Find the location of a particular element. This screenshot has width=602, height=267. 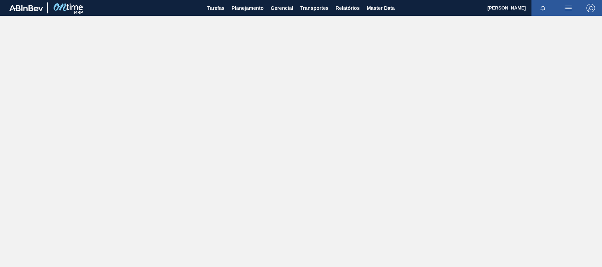

span: Relatórios is located at coordinates (347, 8).